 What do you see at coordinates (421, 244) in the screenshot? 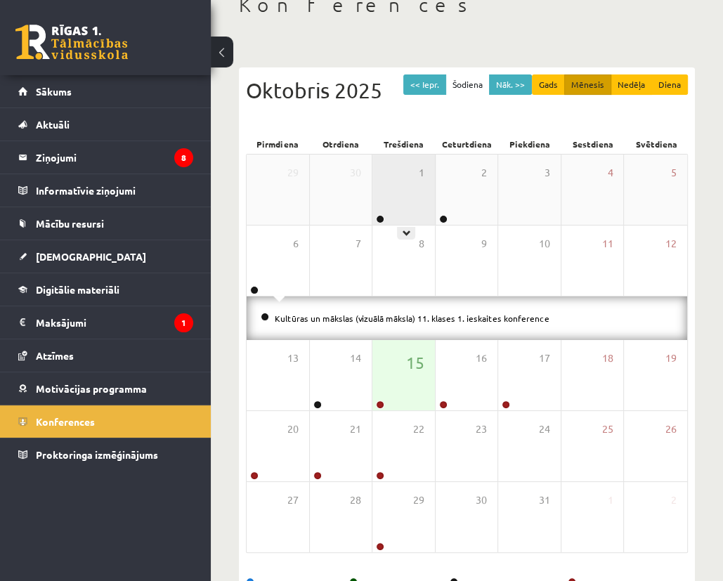
I see `span: 8` at bounding box center [421, 244].